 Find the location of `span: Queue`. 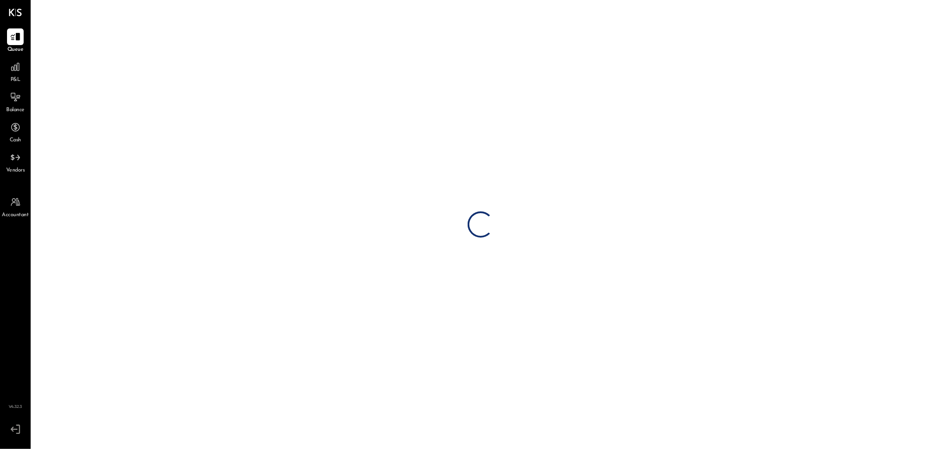

span: Queue is located at coordinates (15, 50).